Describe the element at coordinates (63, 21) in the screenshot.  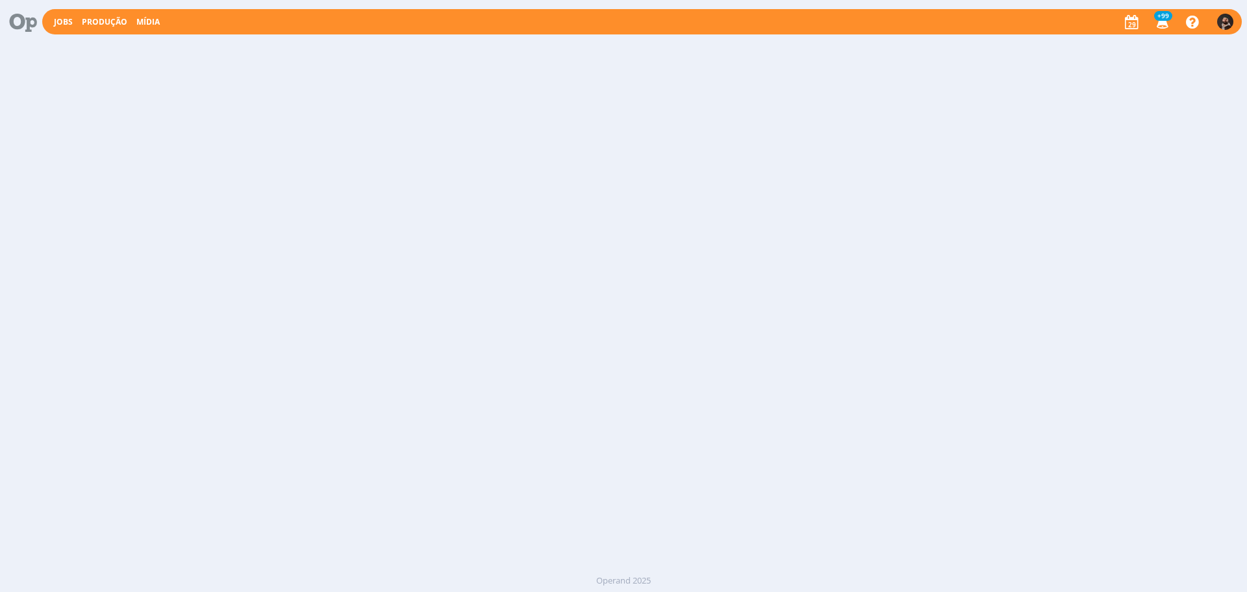
I see `a: Jobs` at that location.